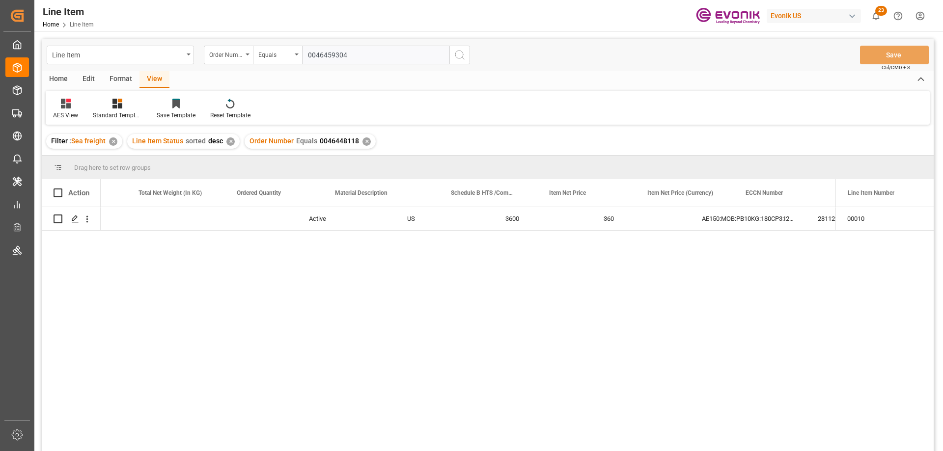 Image resolution: width=943 pixels, height=451 pixels. Describe the element at coordinates (445, 219) in the screenshot. I see `div: US` at that location.